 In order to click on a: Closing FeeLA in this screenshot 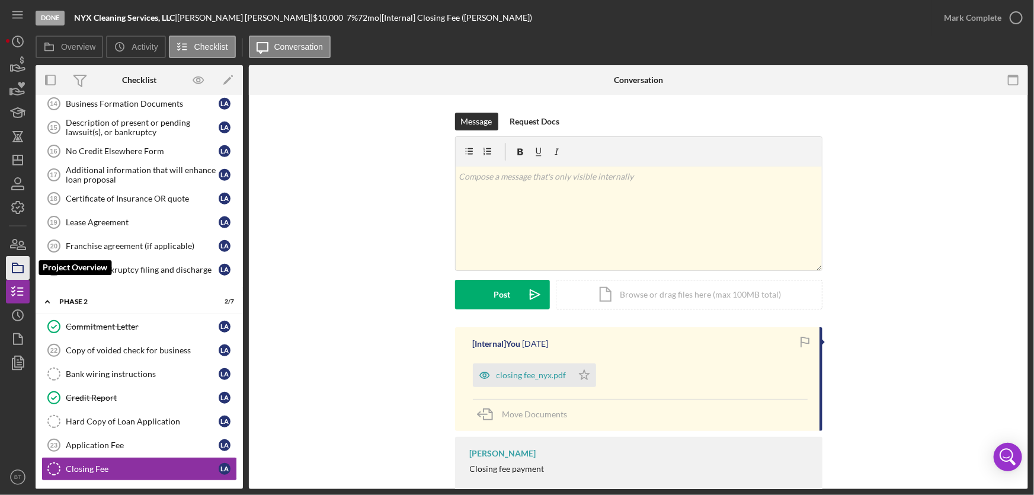, I will do `click(139, 469)`.